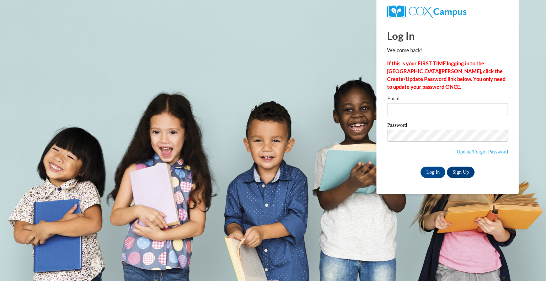  What do you see at coordinates (482, 152) in the screenshot?
I see `a: Update/Forgot Password` at bounding box center [482, 152].